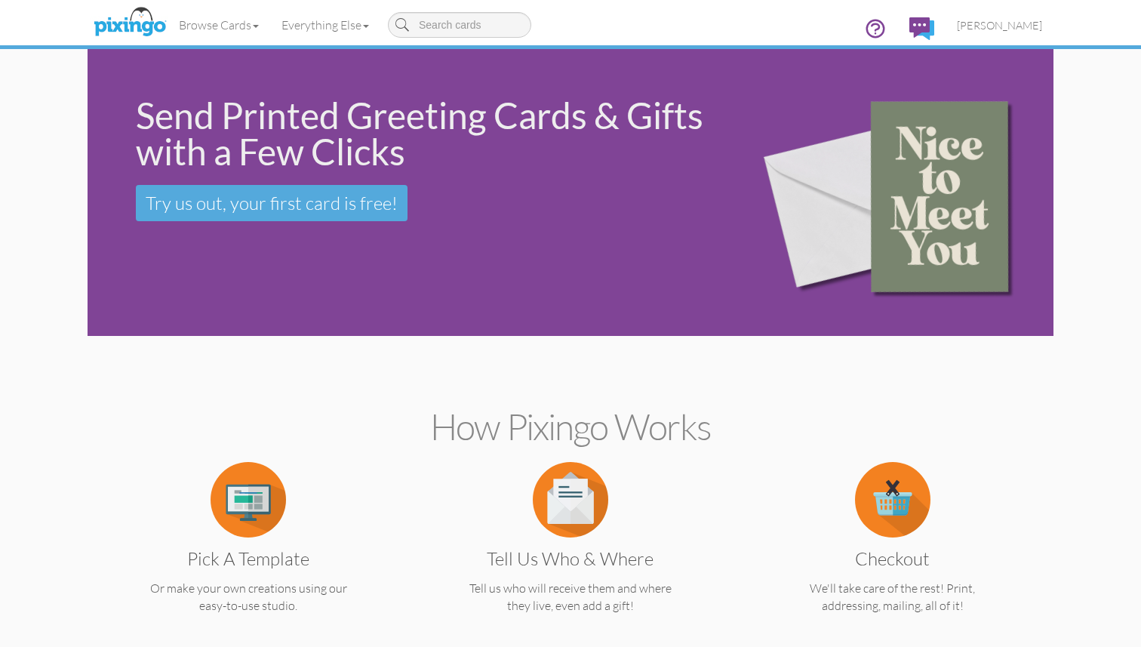 Image resolution: width=1141 pixels, height=647 pixels. Describe the element at coordinates (219, 25) in the screenshot. I see `a: Browse Cards` at that location.